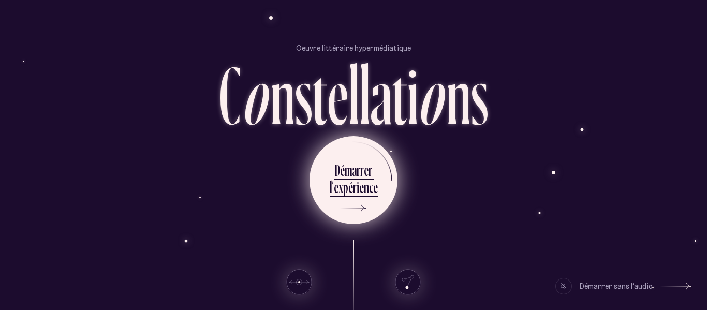 The image size is (707, 310). Describe the element at coordinates (371, 187) in the screenshot. I see `div: c` at that location.